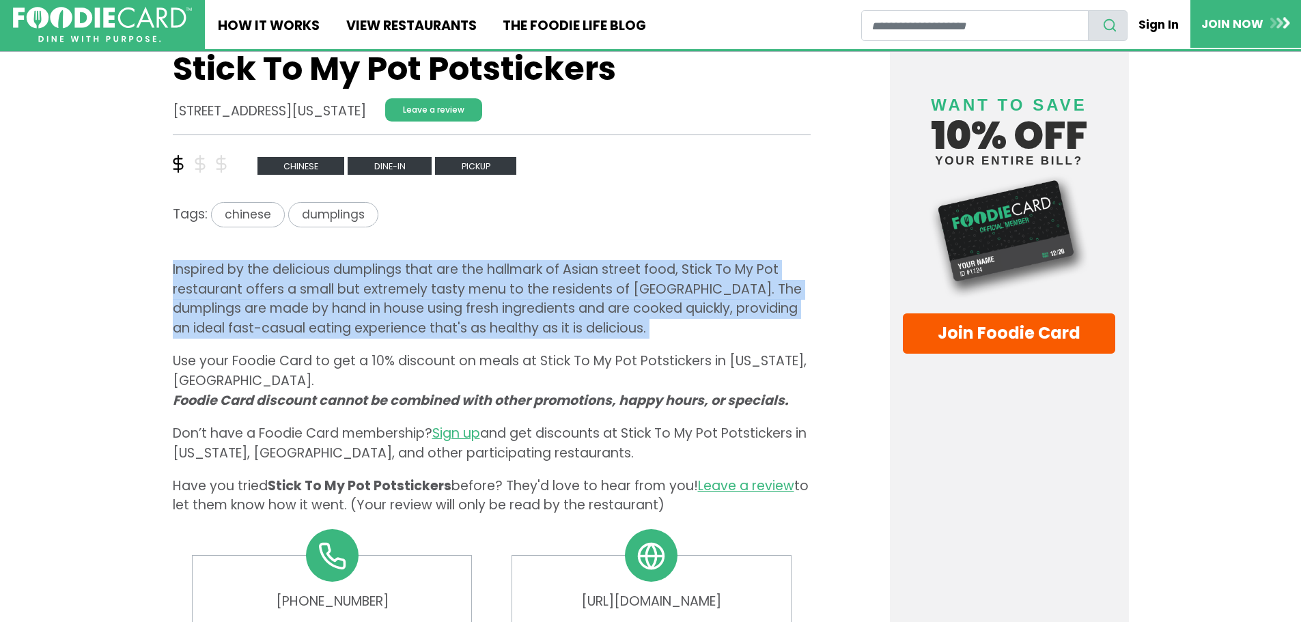  Describe the element at coordinates (391, 165) in the screenshot. I see `a: Dine-in` at that location.